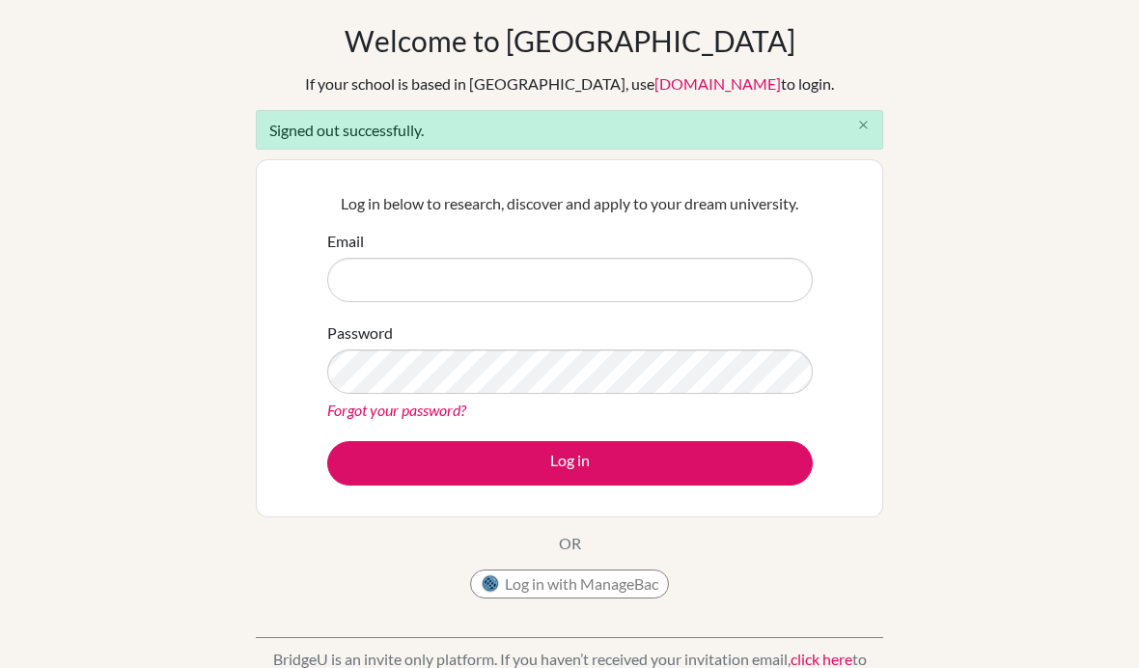 This screenshot has width=1139, height=668. What do you see at coordinates (569, 543) in the screenshot?
I see `p: OR` at bounding box center [569, 543].